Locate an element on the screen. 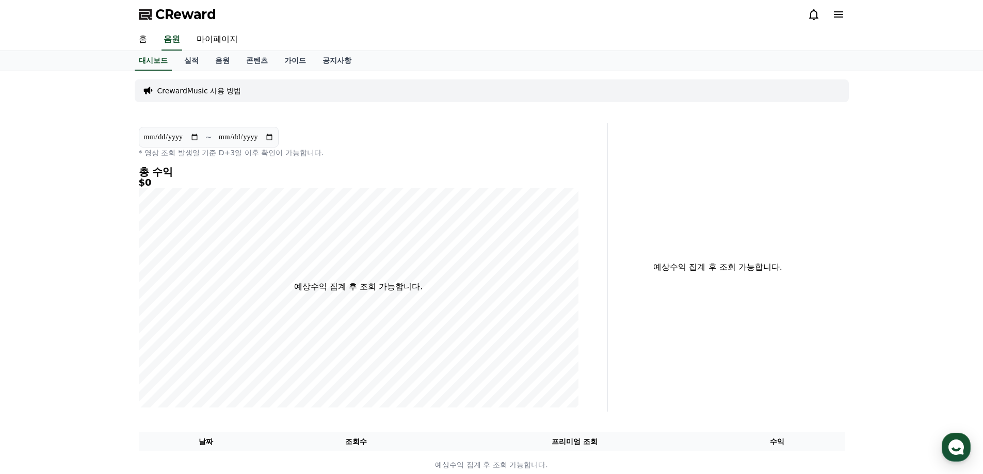  a: 홈 is located at coordinates (143, 40).